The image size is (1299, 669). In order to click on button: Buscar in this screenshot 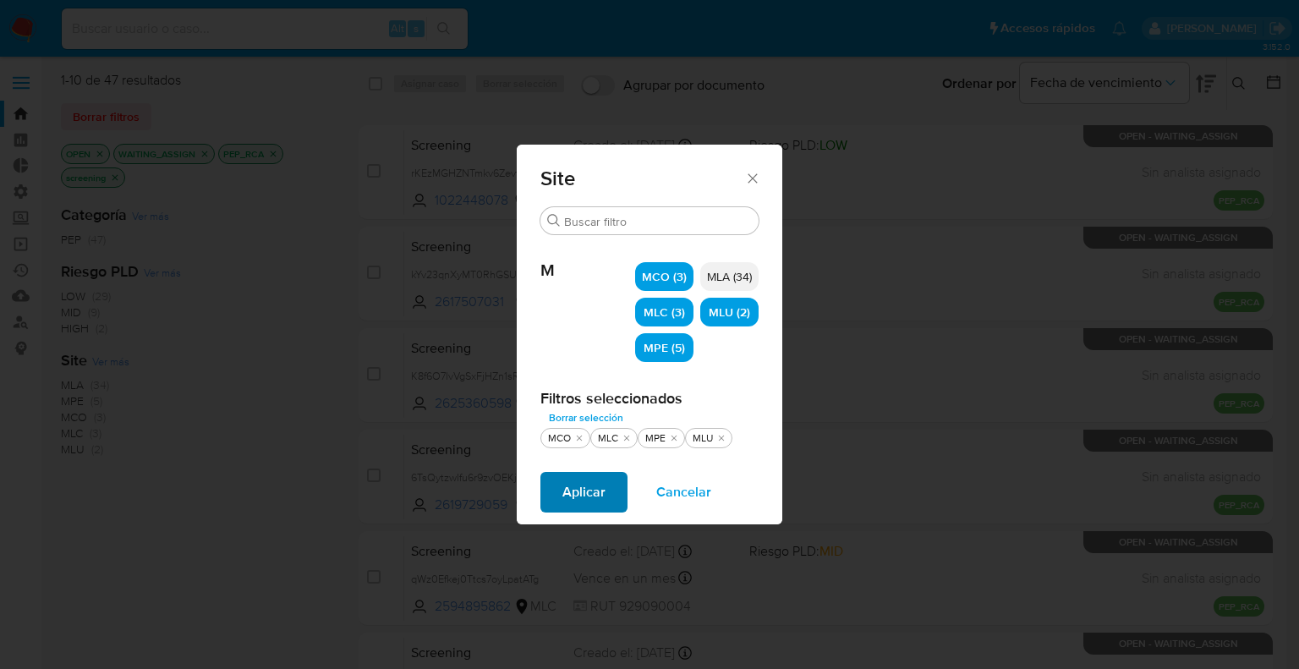, I will do `click(554, 221)`.